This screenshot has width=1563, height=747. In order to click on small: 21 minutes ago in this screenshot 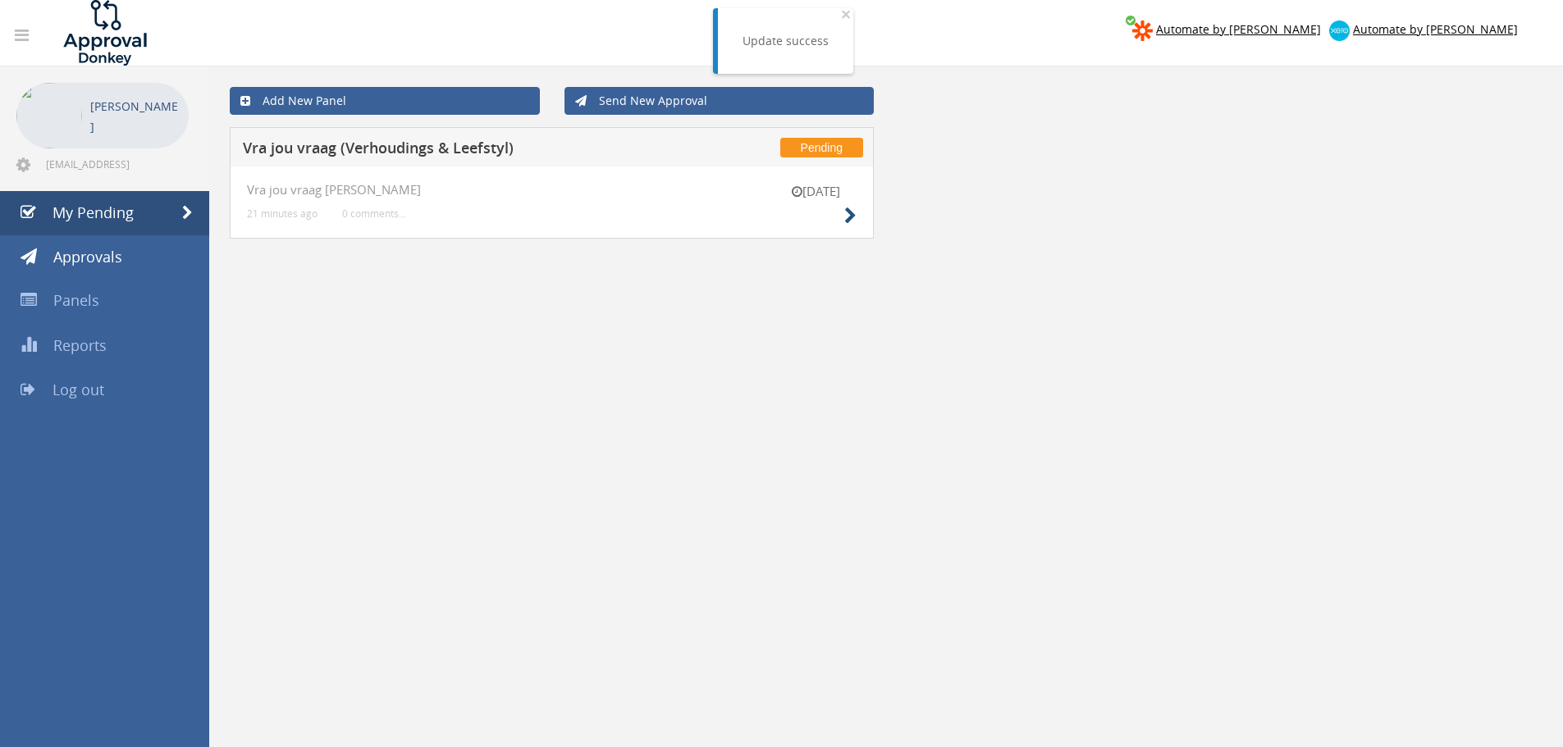, I will do `click(282, 213)`.